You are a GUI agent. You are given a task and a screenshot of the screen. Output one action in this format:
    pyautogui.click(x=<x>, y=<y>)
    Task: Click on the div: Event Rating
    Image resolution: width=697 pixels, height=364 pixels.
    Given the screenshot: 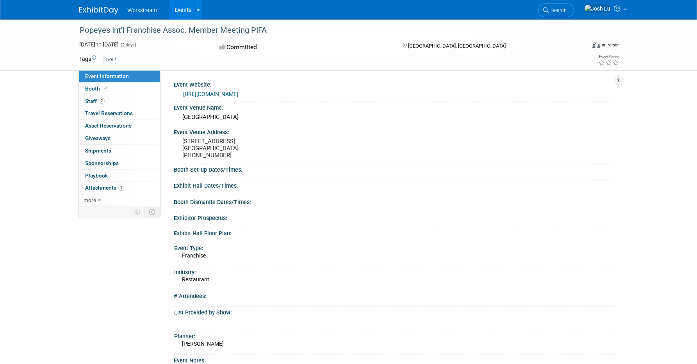 What is the action you would take?
    pyautogui.click(x=608, y=57)
    